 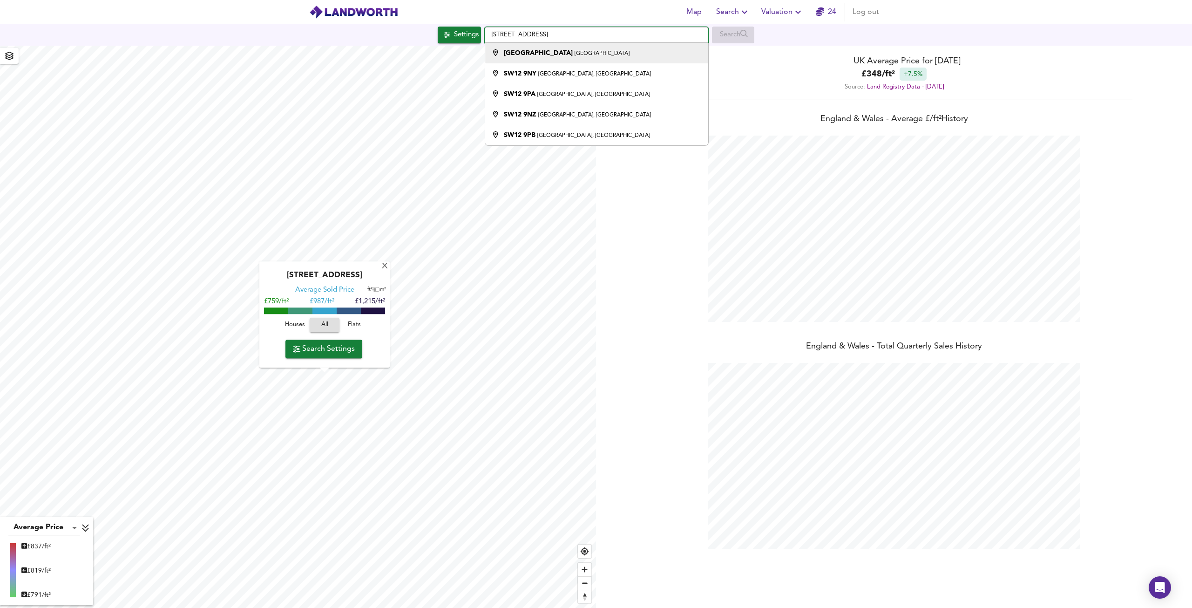 What do you see at coordinates (826, 12) in the screenshot?
I see `a: 24` at bounding box center [826, 12].